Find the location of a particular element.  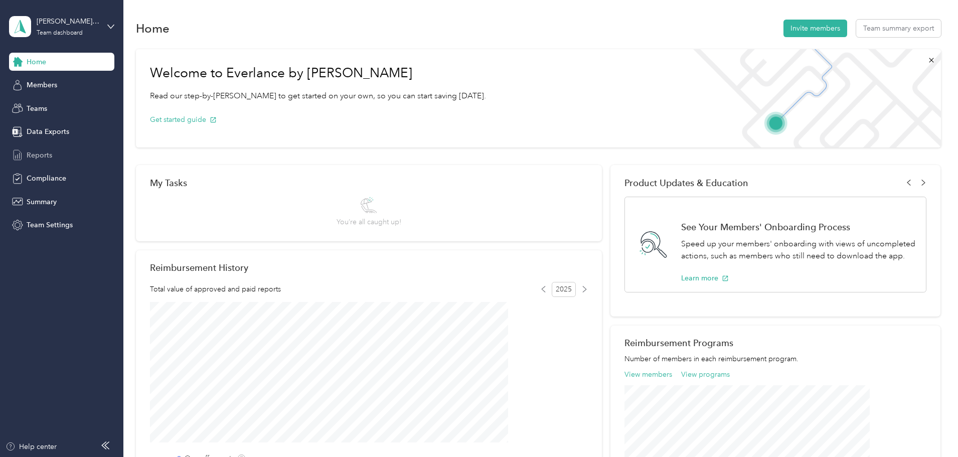

span: Total value of approved and paid reports is located at coordinates (215, 289).